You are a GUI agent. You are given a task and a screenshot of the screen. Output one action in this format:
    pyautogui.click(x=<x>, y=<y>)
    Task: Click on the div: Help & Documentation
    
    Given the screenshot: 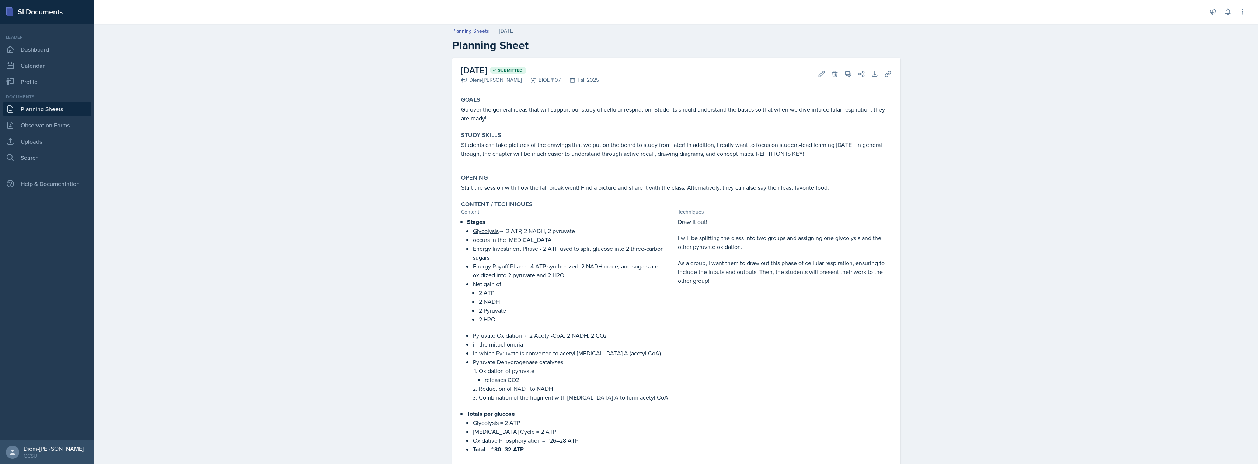 What is the action you would take?
    pyautogui.click(x=47, y=184)
    